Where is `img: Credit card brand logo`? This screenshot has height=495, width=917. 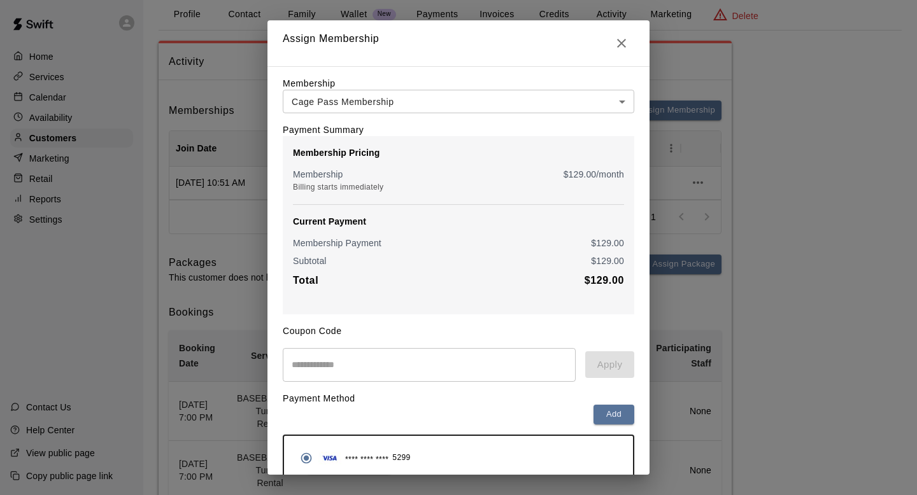 img: Credit card brand logo is located at coordinates (330, 458).